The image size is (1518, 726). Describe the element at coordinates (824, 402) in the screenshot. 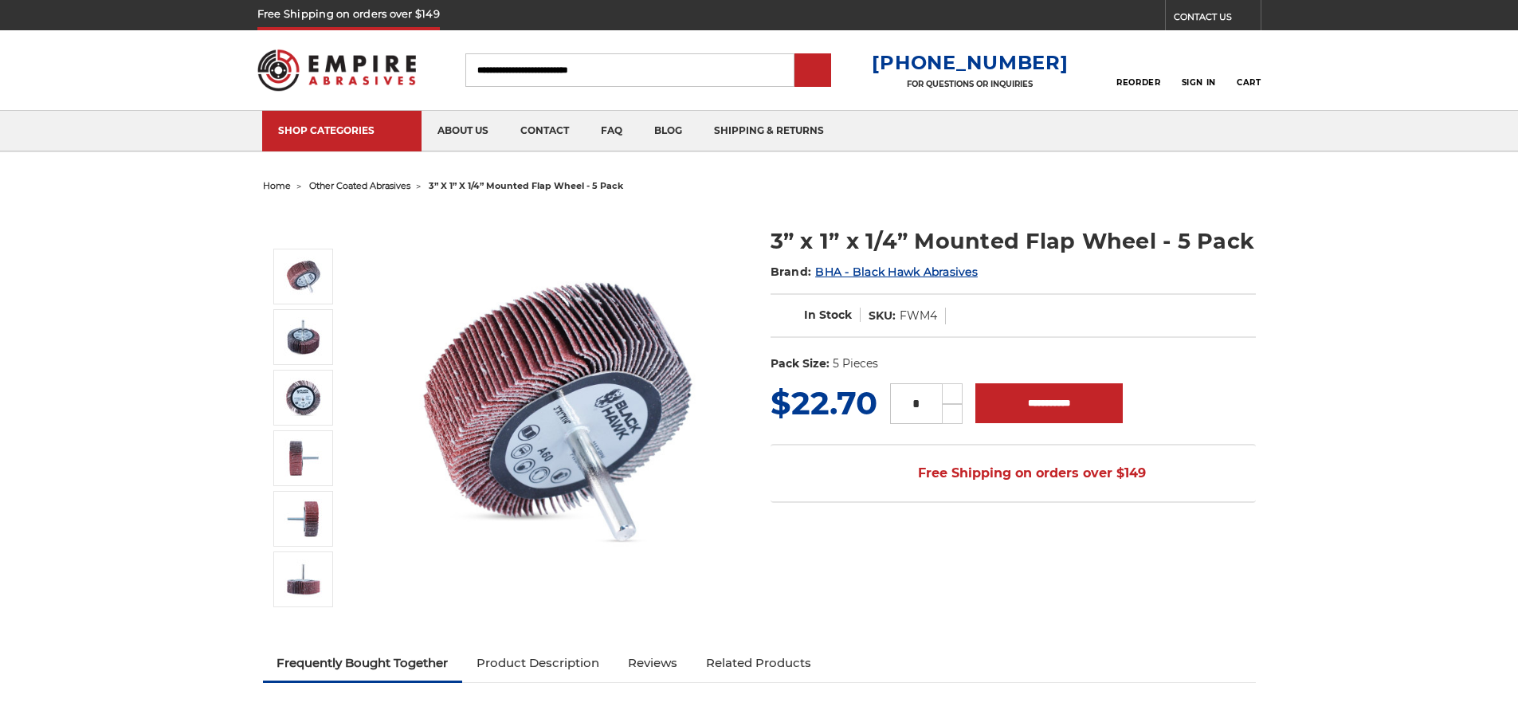

I see `span: $22.70` at that location.